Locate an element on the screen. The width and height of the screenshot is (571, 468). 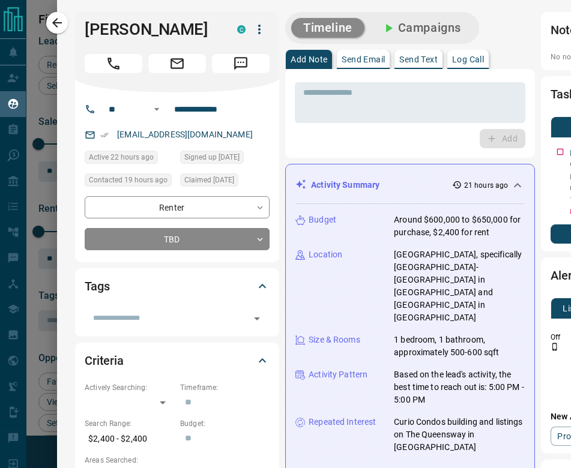
p: Activity Pattern is located at coordinates (338, 374).